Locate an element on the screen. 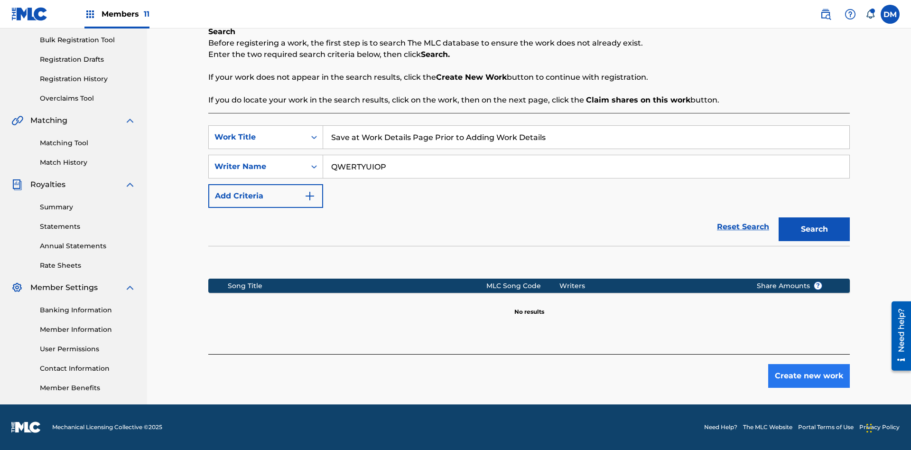  button: Add Criteria is located at coordinates (266, 196).